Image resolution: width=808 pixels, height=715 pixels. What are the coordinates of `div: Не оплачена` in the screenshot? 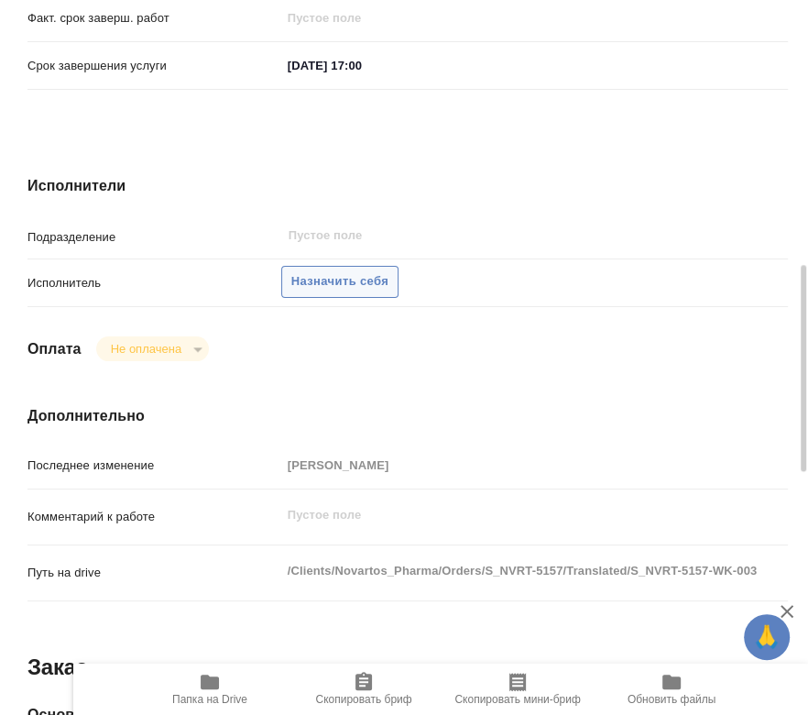 It's located at (152, 348).